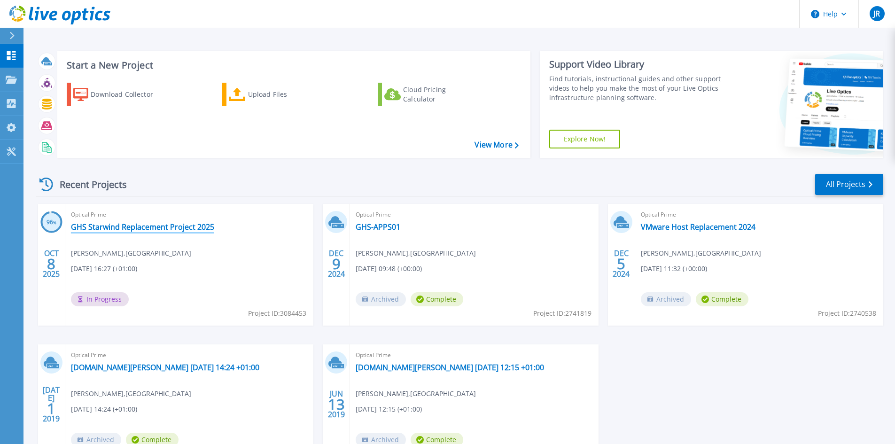 The image size is (895, 444). Describe the element at coordinates (286, 94) in the screenshot. I see `div: Upload Files` at that location.